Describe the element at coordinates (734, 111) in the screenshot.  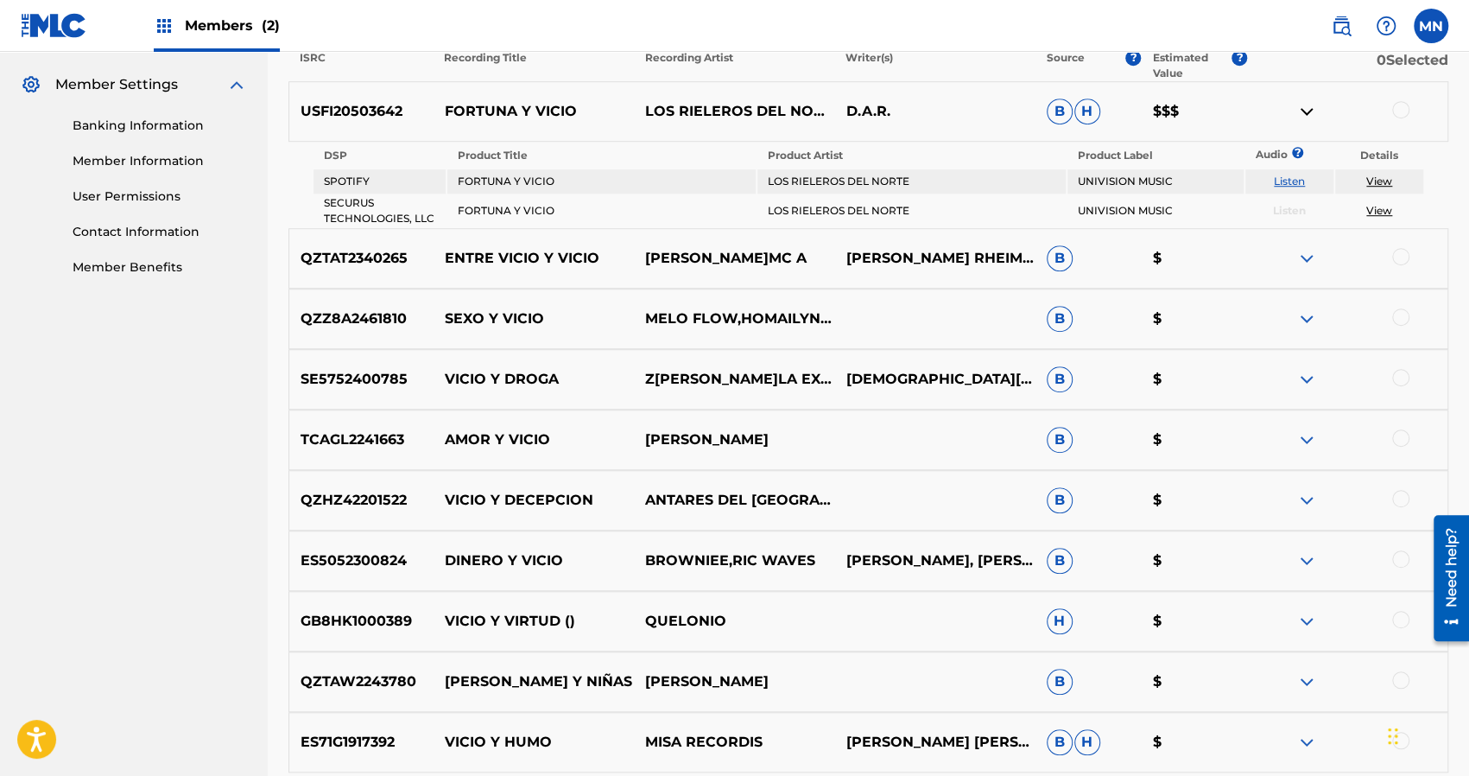
I see `p: LOS RIELEROS DEL NORTE` at that location.